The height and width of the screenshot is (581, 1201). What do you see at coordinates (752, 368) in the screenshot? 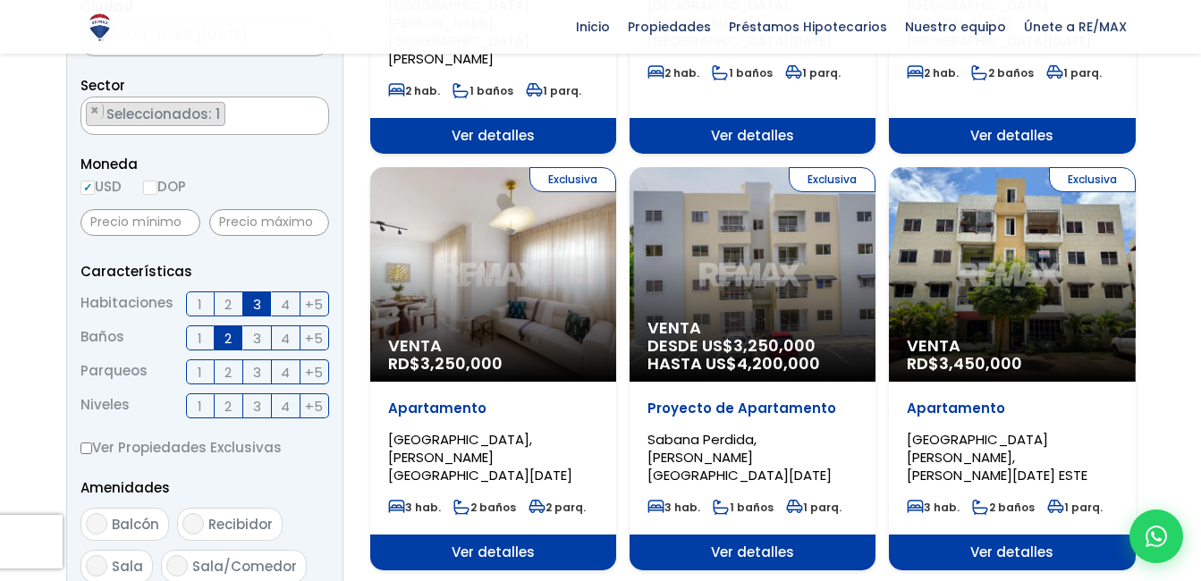
I see `a: Exclusiva Venta DESDE US$3,250,000 HASTA US$4,200,000 Proyecto de Apartamento Sabana Perdida, [PE...` at bounding box center [752, 368].